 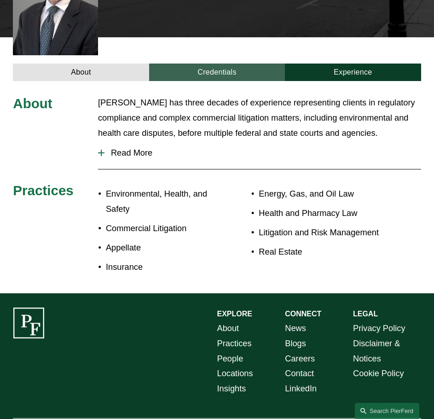 I want to click on a: Credentials, so click(x=217, y=72).